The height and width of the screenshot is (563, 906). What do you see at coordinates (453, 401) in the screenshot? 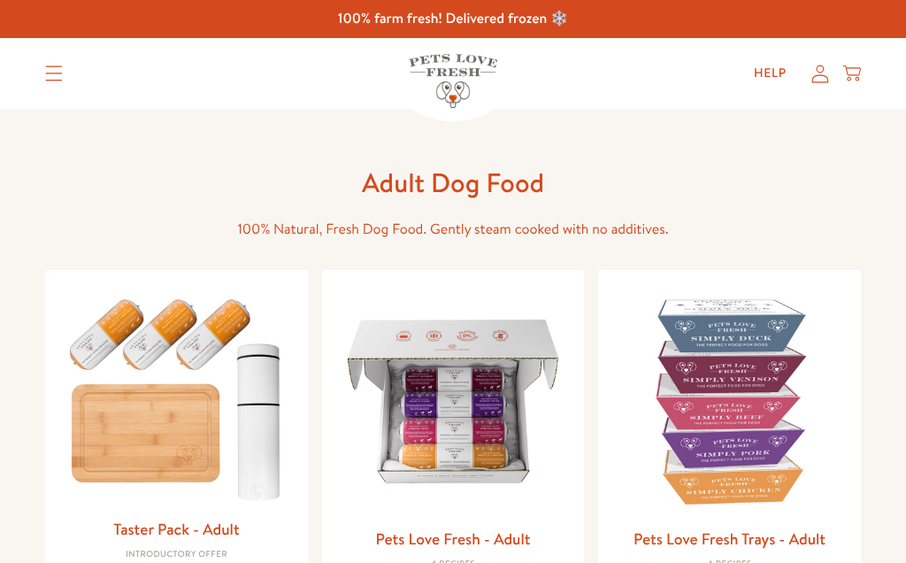
I see `img: Pets Love Fresh - Adult` at bounding box center [453, 401].